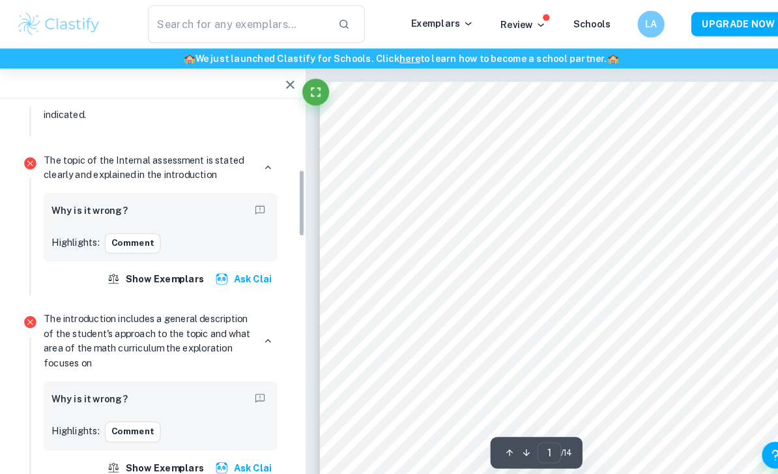 The image size is (778, 474). I want to click on img: Clastify logo, so click(57, 23).